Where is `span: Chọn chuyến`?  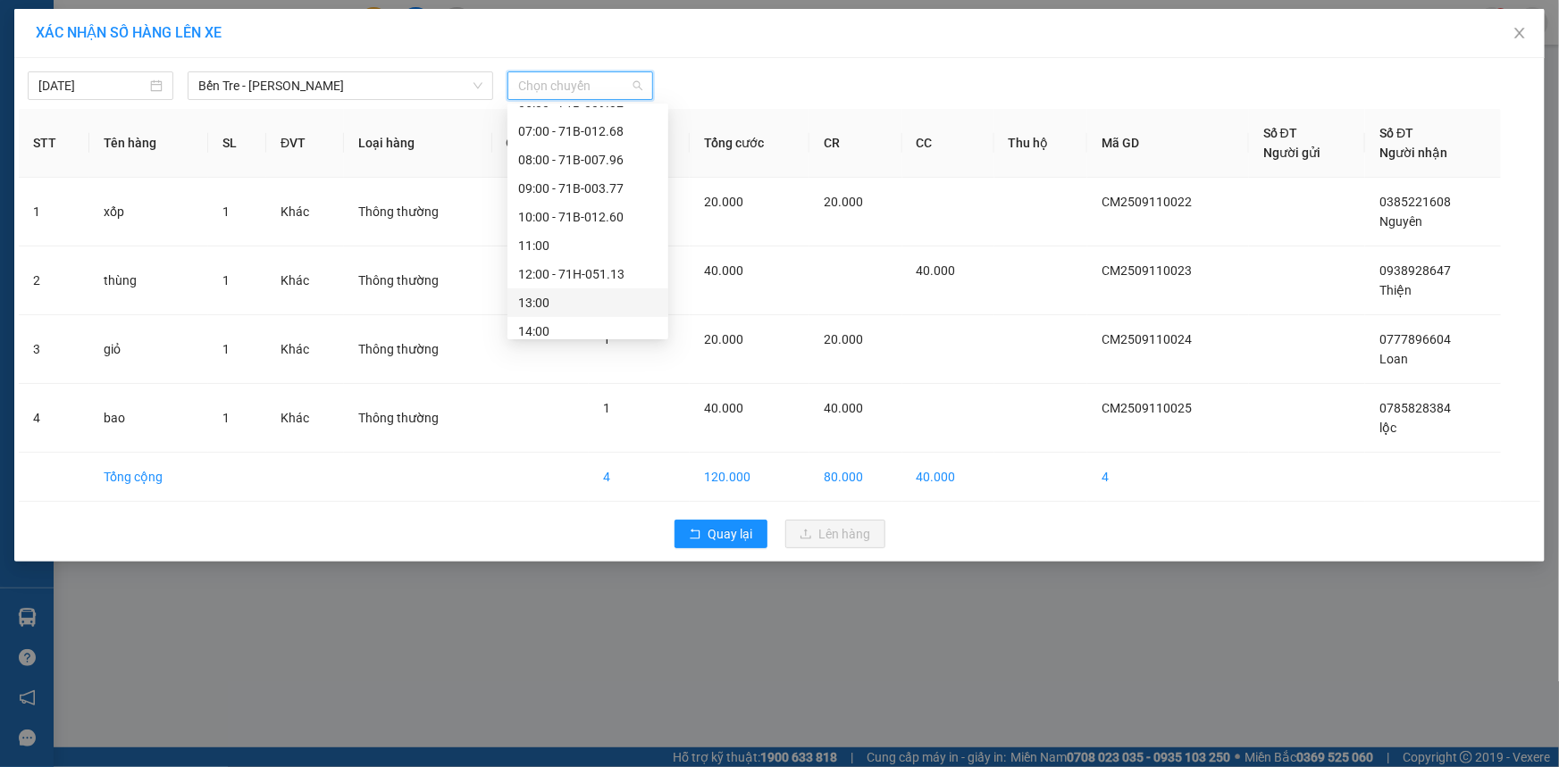 span: Chọn chuyến is located at coordinates (580, 86).